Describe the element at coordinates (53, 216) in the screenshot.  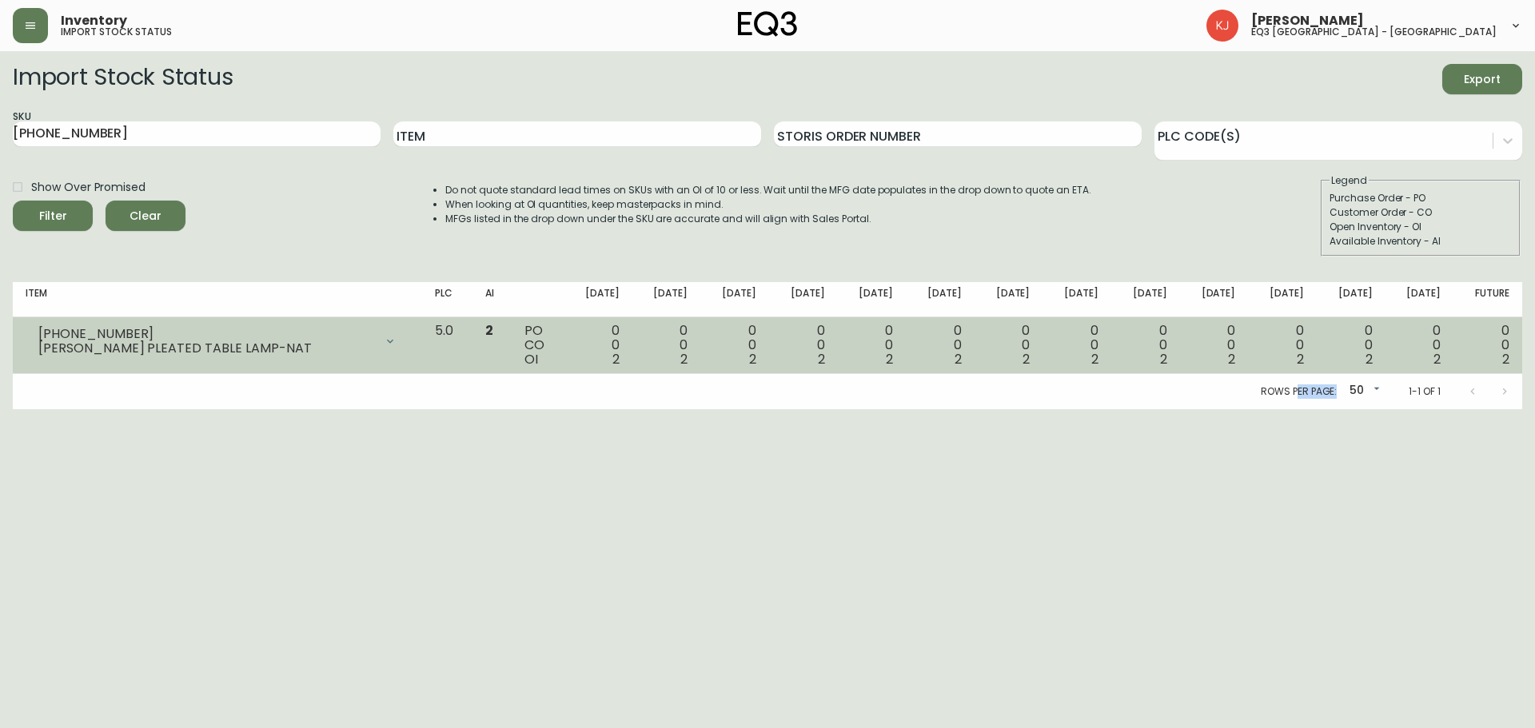
I see `button: Filter` at that location.